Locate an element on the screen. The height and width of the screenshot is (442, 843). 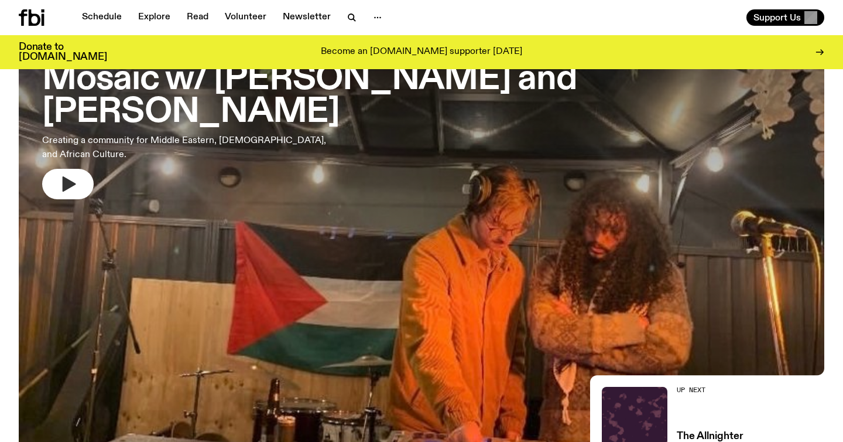
a: Read is located at coordinates (197, 18).